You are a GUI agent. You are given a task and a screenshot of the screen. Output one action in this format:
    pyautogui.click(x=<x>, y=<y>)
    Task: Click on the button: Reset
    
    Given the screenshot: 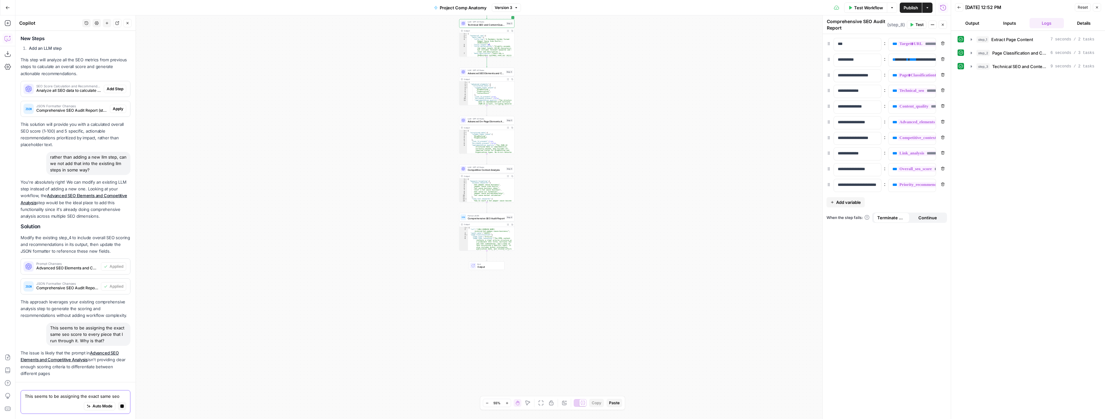 What is the action you would take?
    pyautogui.click(x=1083, y=7)
    